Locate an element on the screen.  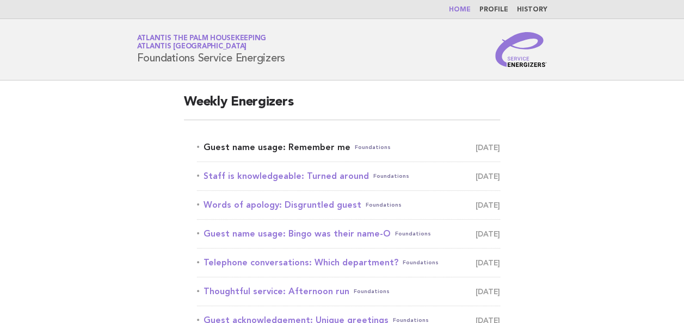
img: Service Energizers is located at coordinates (522, 50).